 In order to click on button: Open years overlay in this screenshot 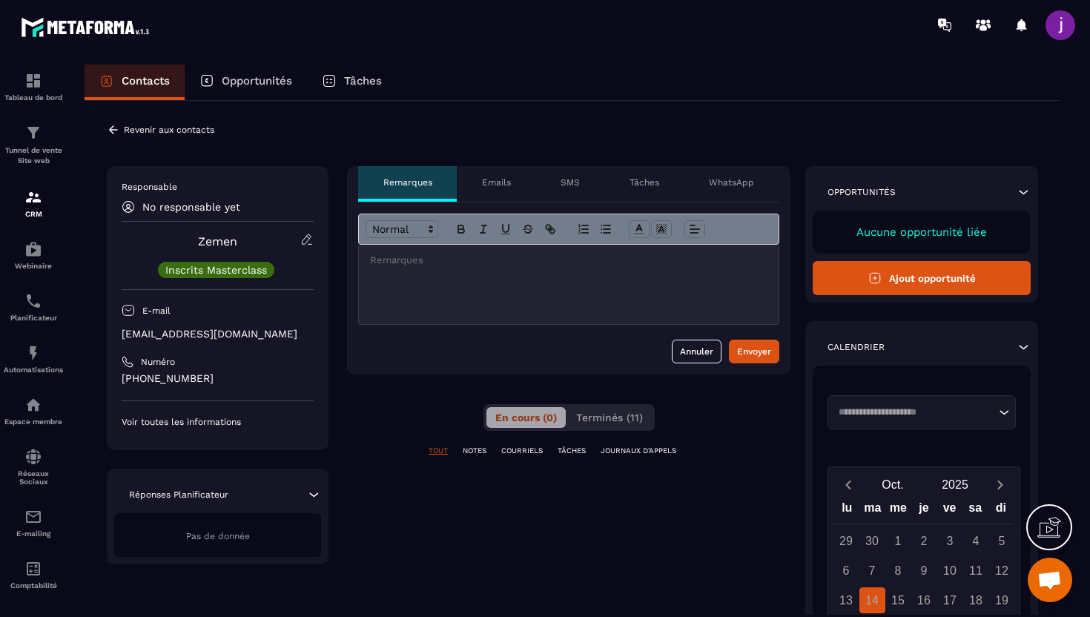, I will do `click(955, 484)`.